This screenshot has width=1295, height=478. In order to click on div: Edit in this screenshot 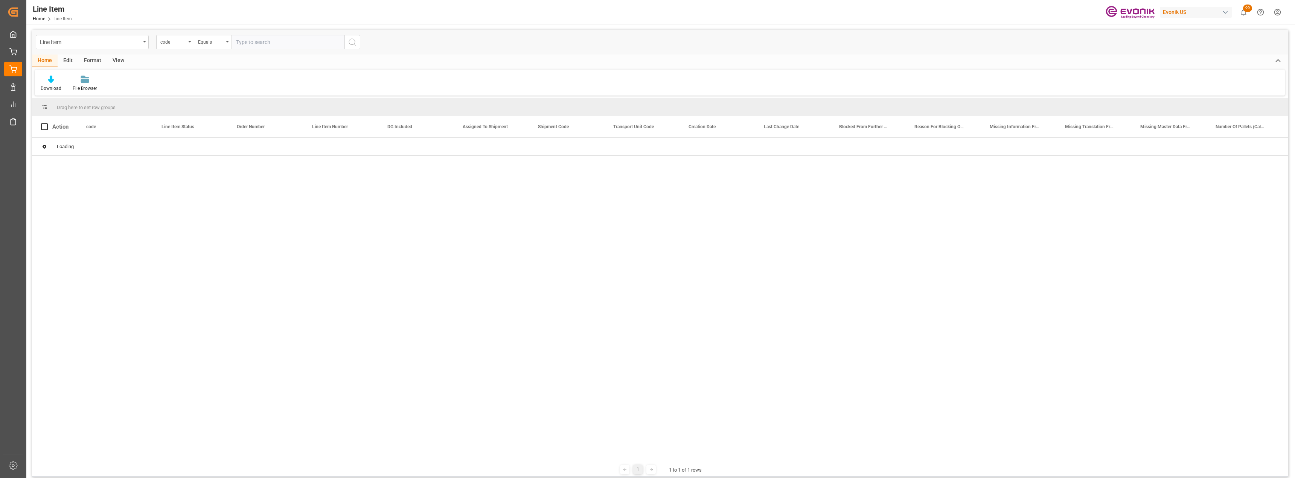, I will do `click(68, 61)`.